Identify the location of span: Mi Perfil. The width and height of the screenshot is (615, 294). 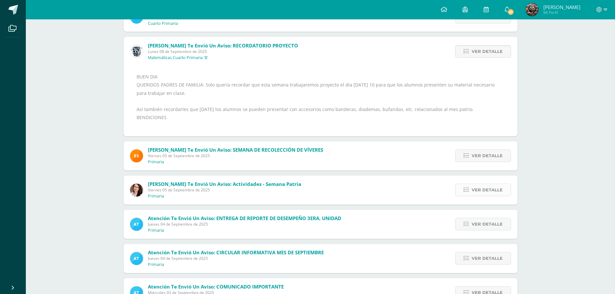
(562, 12).